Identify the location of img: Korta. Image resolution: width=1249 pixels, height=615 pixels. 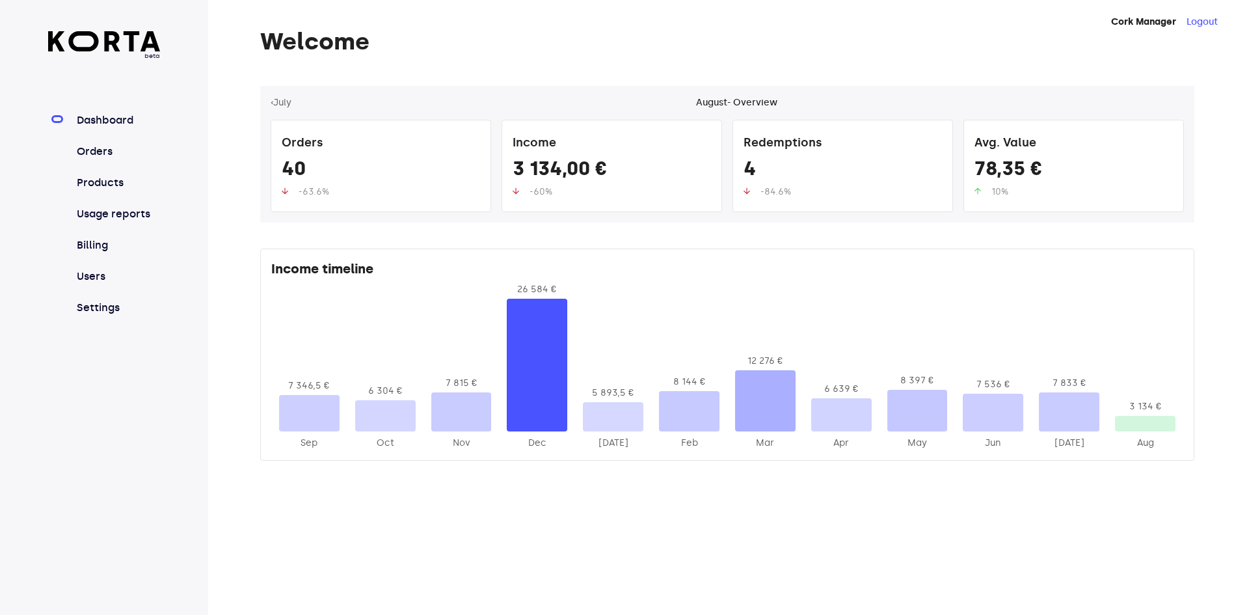
(104, 41).